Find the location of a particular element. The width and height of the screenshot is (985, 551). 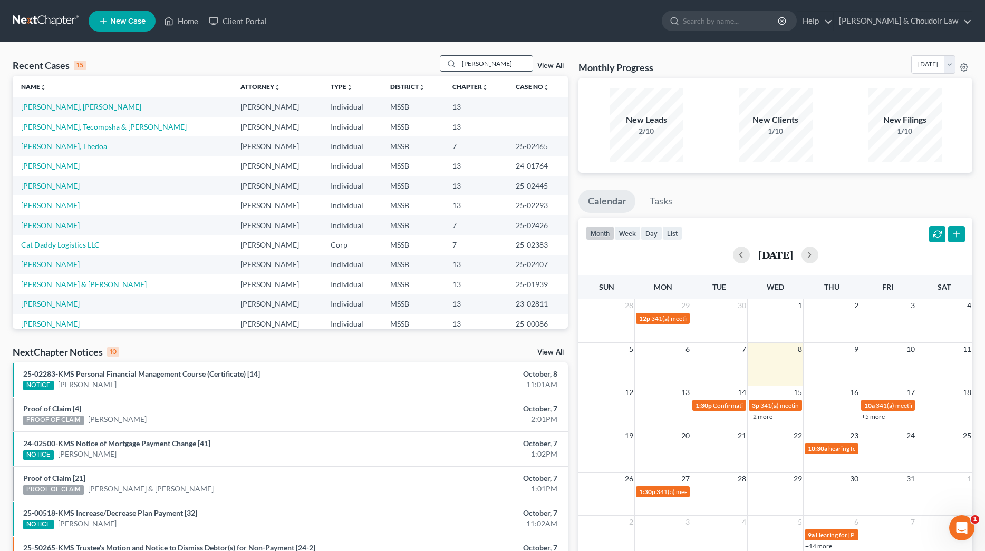

td: Corp is located at coordinates (352, 245).